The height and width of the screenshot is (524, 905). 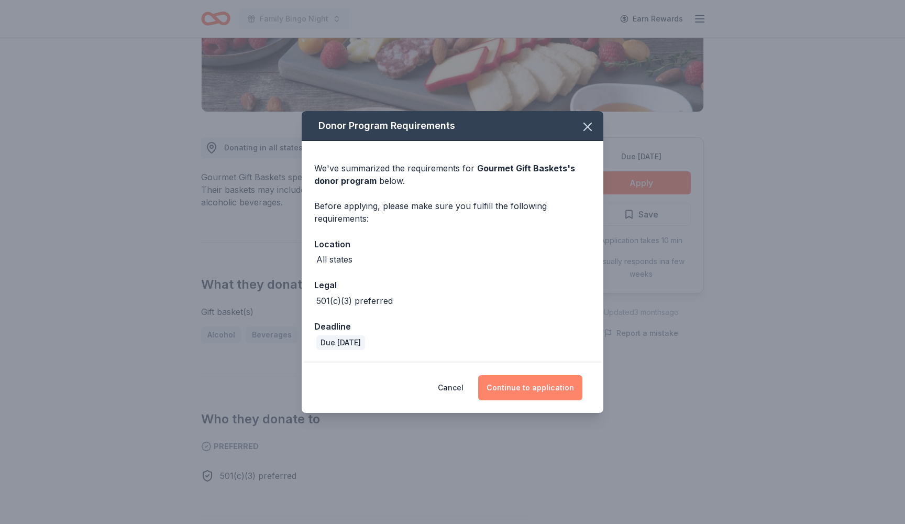 I want to click on div: All states, so click(x=334, y=259).